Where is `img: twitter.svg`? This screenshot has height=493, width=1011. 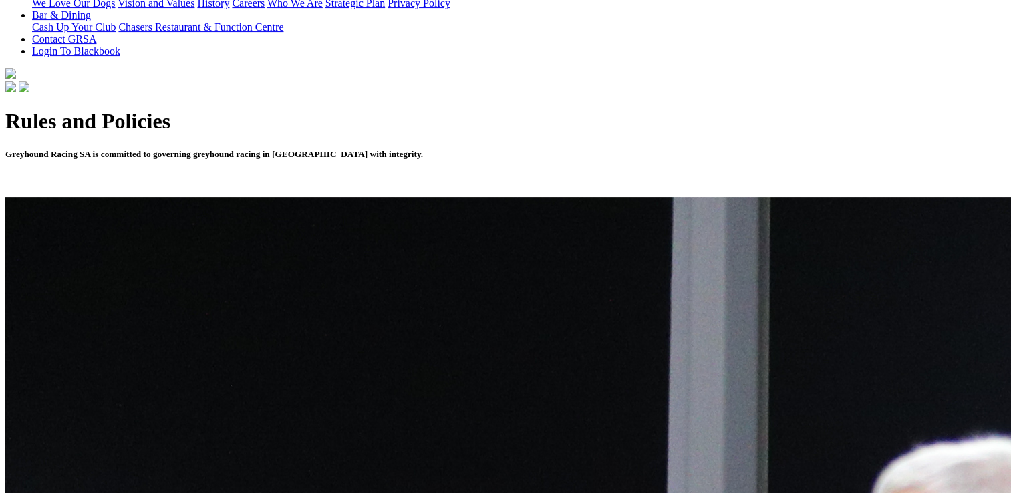 img: twitter.svg is located at coordinates (24, 87).